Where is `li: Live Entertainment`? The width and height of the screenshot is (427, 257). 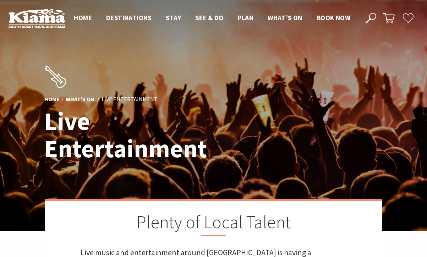
li: Live Entertainment is located at coordinates (129, 100).